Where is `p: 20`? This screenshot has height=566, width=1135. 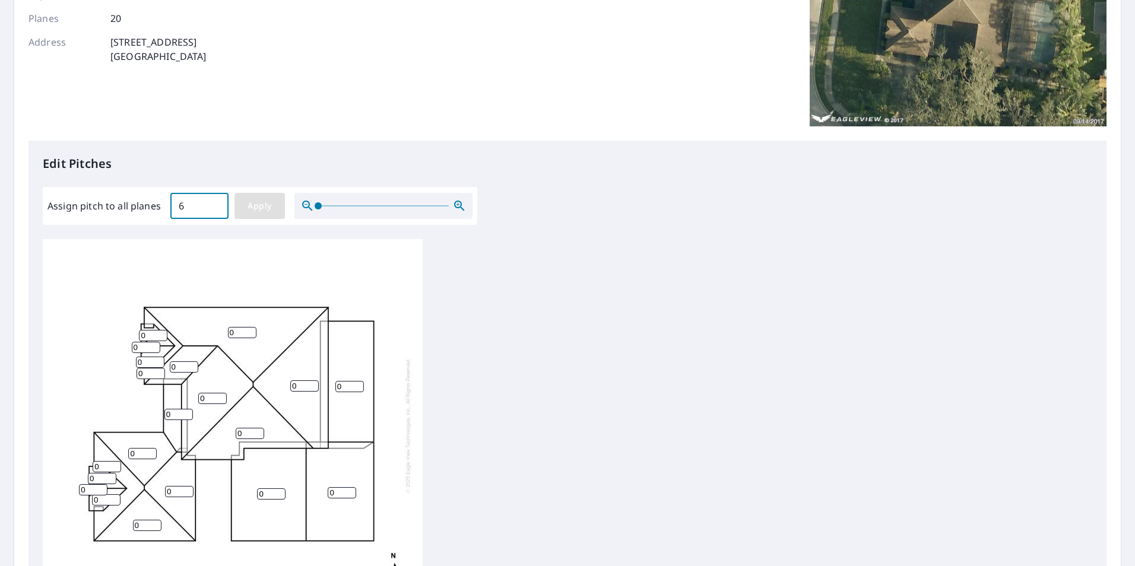
p: 20 is located at coordinates (116, 18).